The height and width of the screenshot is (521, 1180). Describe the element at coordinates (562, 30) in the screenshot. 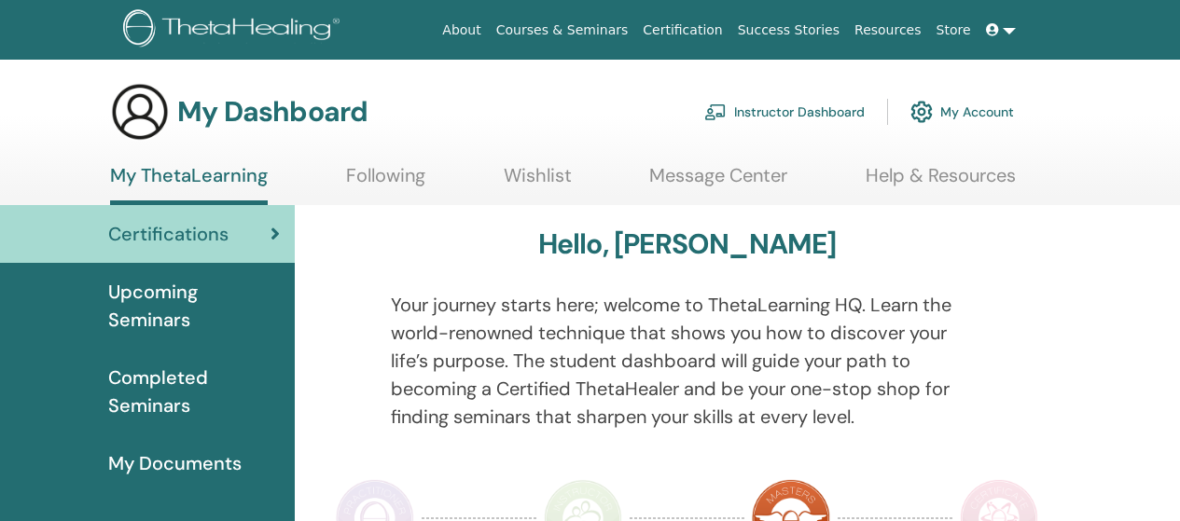

I see `a: Courses & Seminars` at that location.